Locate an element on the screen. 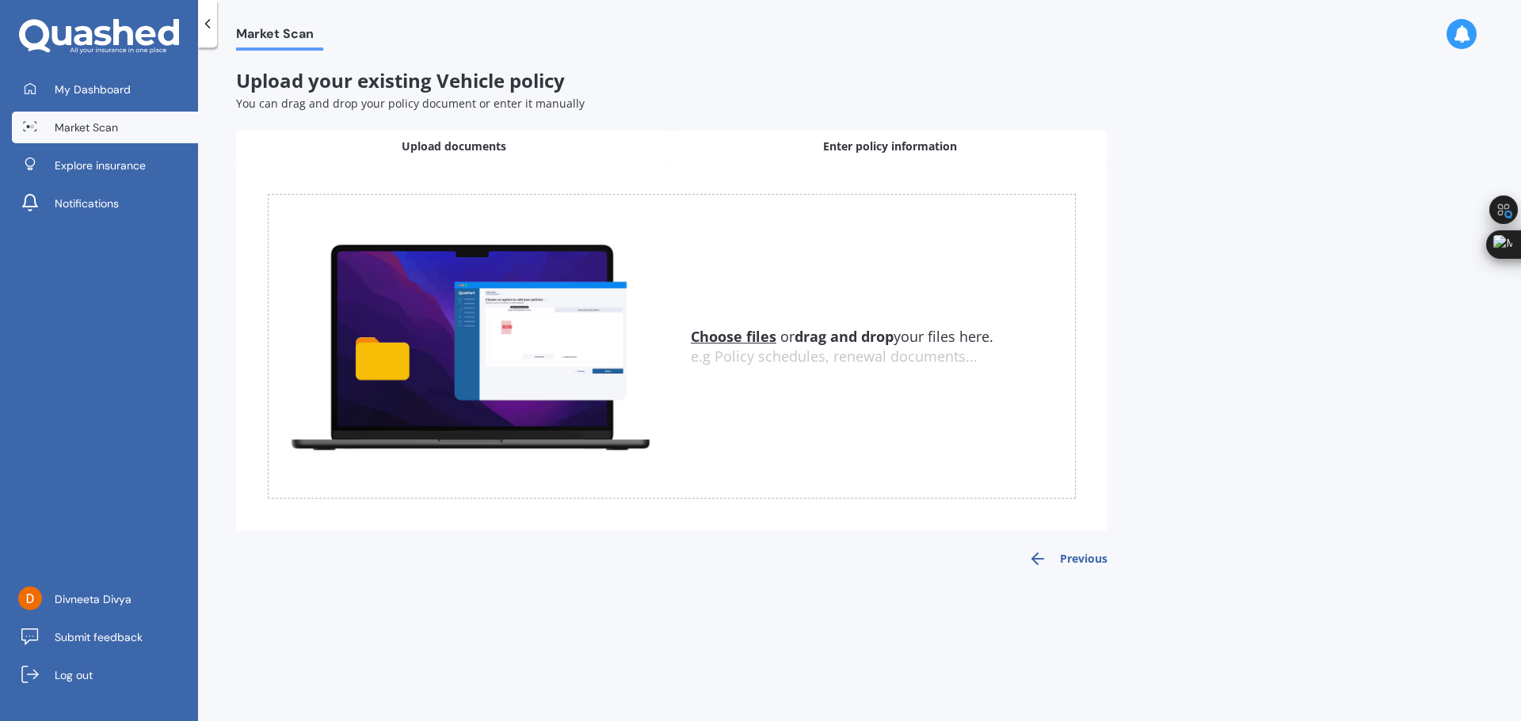  span: Upload documents is located at coordinates (454, 147).